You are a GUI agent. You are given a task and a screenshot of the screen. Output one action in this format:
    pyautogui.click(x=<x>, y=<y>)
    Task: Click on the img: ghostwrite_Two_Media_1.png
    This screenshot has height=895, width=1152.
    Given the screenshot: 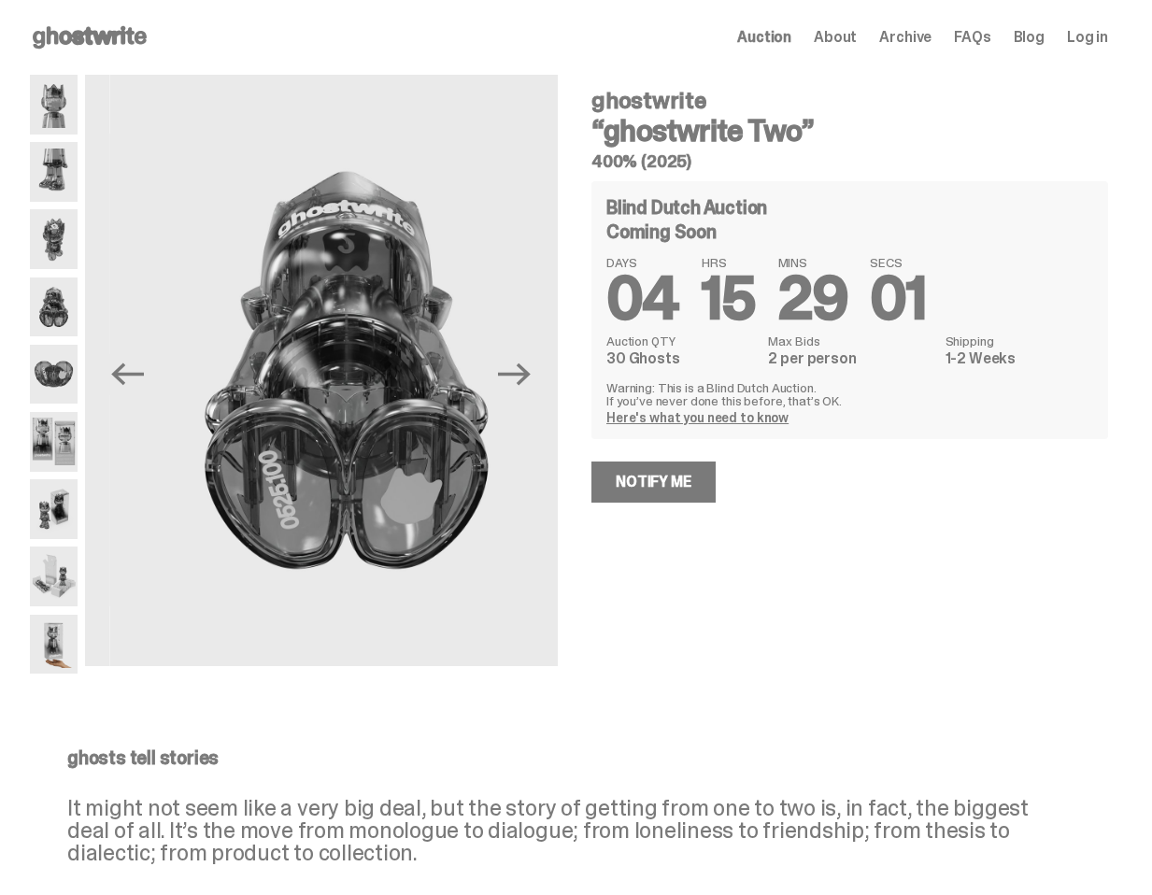 What is the action you would take?
    pyautogui.click(x=53, y=105)
    